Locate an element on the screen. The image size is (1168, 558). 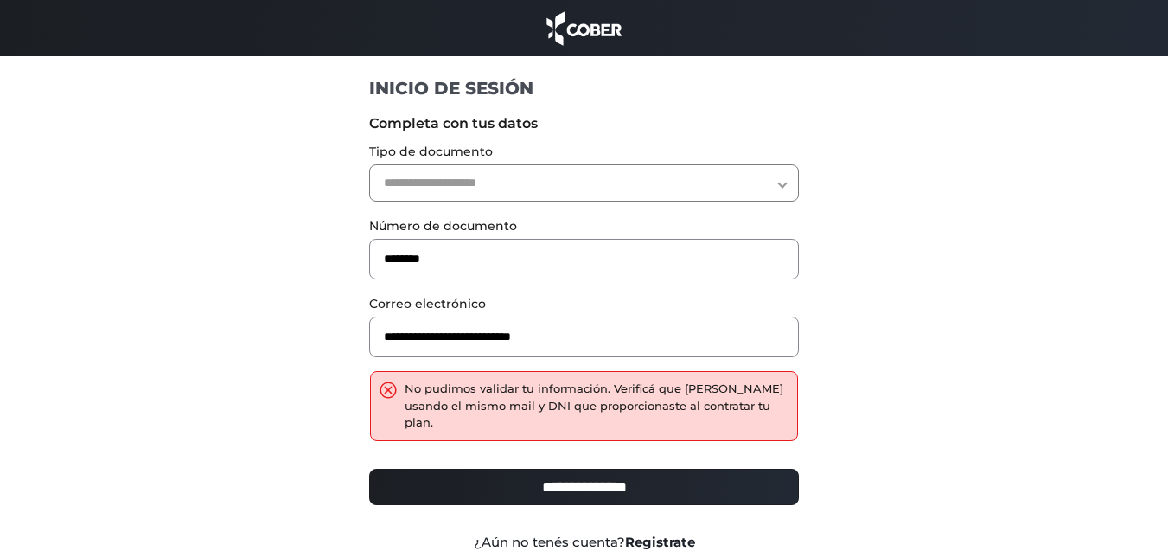
label: Número de documento is located at coordinates (584, 226).